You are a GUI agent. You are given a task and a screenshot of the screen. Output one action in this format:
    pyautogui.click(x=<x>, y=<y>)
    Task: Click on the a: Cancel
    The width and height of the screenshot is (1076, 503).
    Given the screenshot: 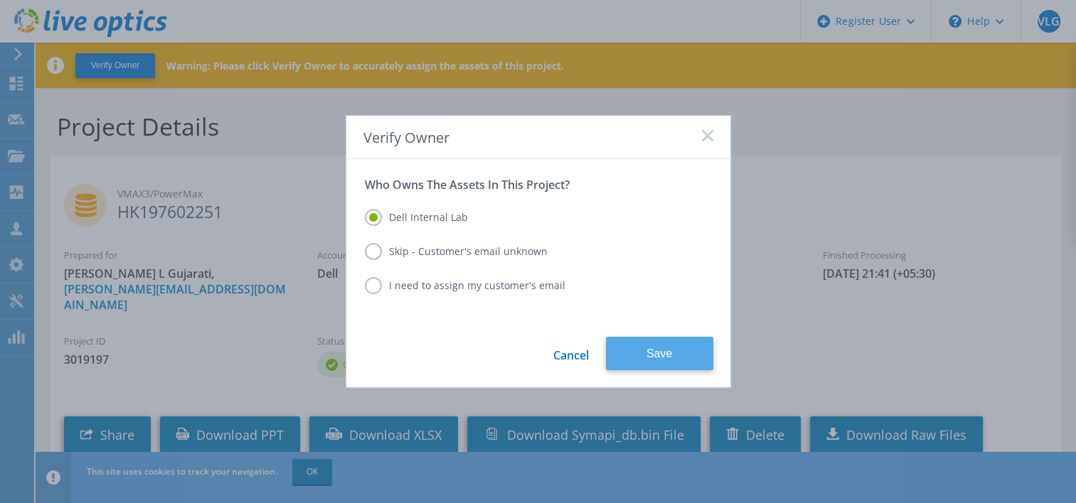 What is the action you would take?
    pyautogui.click(x=571, y=353)
    